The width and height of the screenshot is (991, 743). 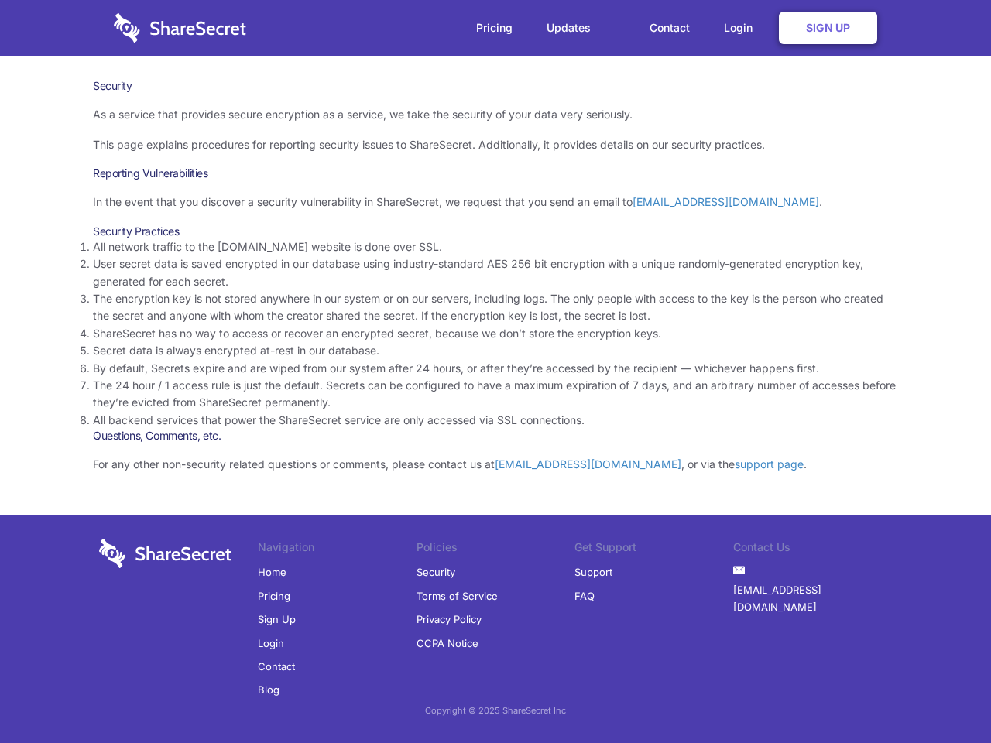 What do you see at coordinates (496, 273) in the screenshot?
I see `li: User secret data is saved encrypted in our database using industry-standard AES 256 bit encryptio...` at bounding box center [496, 273].